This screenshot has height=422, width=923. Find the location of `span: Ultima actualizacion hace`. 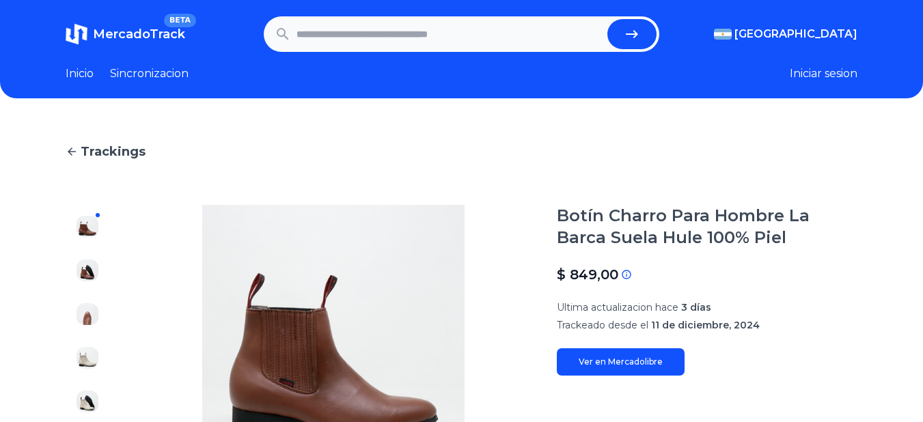

span: Ultima actualizacion hace is located at coordinates (618, 307).